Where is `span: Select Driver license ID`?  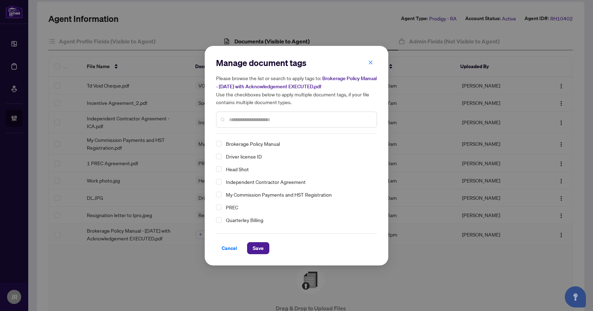
span: Select Driver license ID is located at coordinates (219, 156).